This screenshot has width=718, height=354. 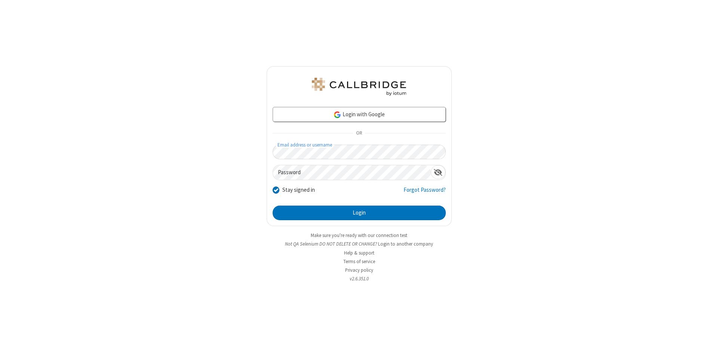 I want to click on div: Show password, so click(x=438, y=172).